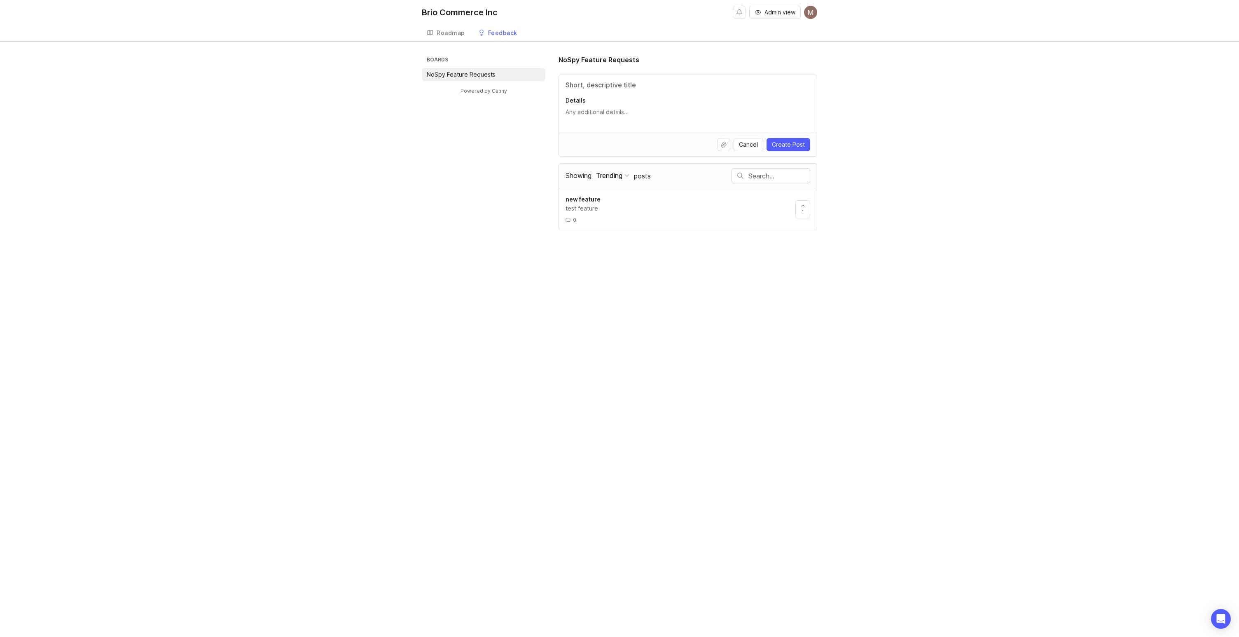 This screenshot has width=1239, height=637. Describe the element at coordinates (575, 220) in the screenshot. I see `span: 0` at that location.